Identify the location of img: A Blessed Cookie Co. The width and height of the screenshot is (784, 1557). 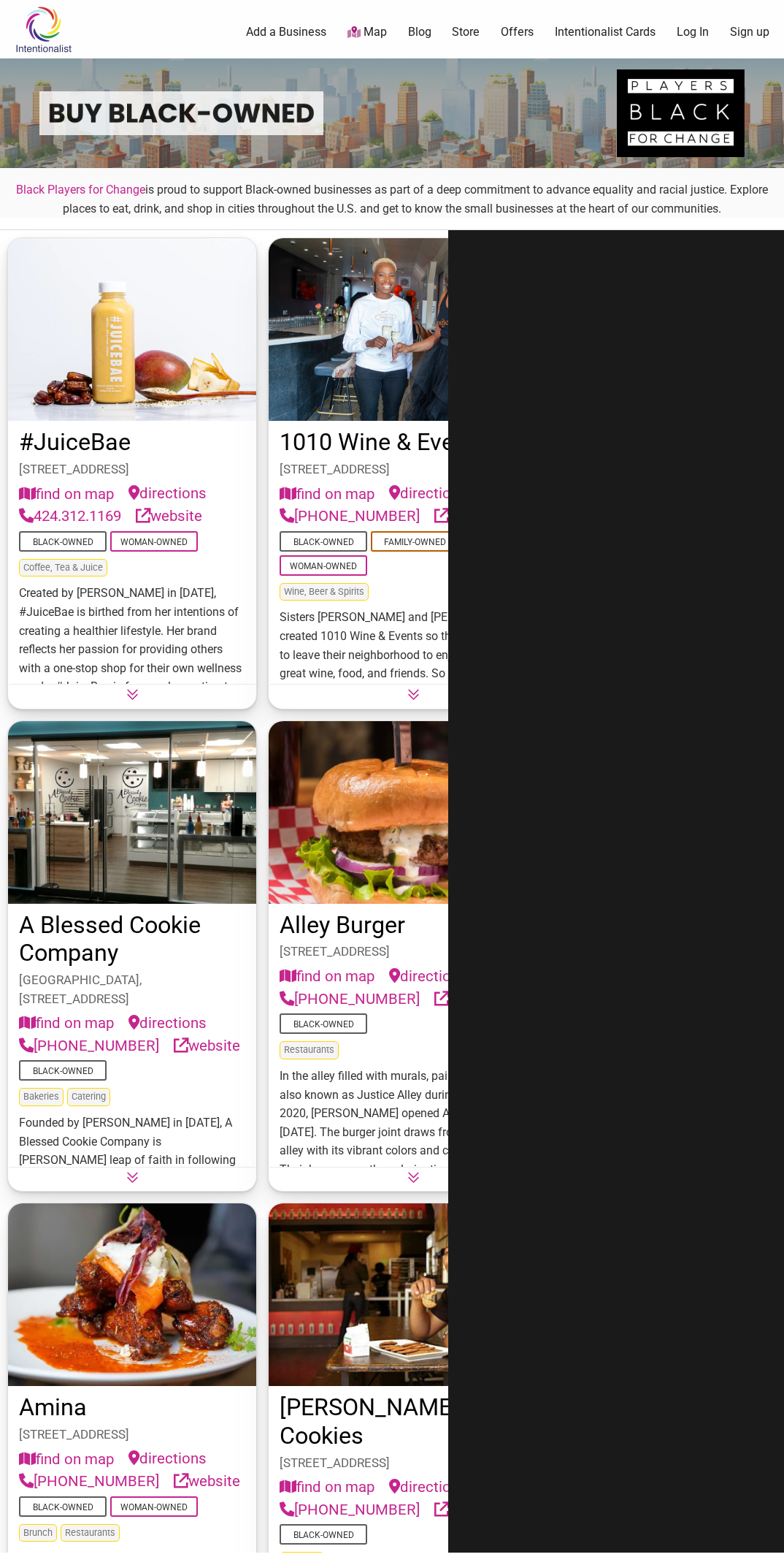
(132, 812).